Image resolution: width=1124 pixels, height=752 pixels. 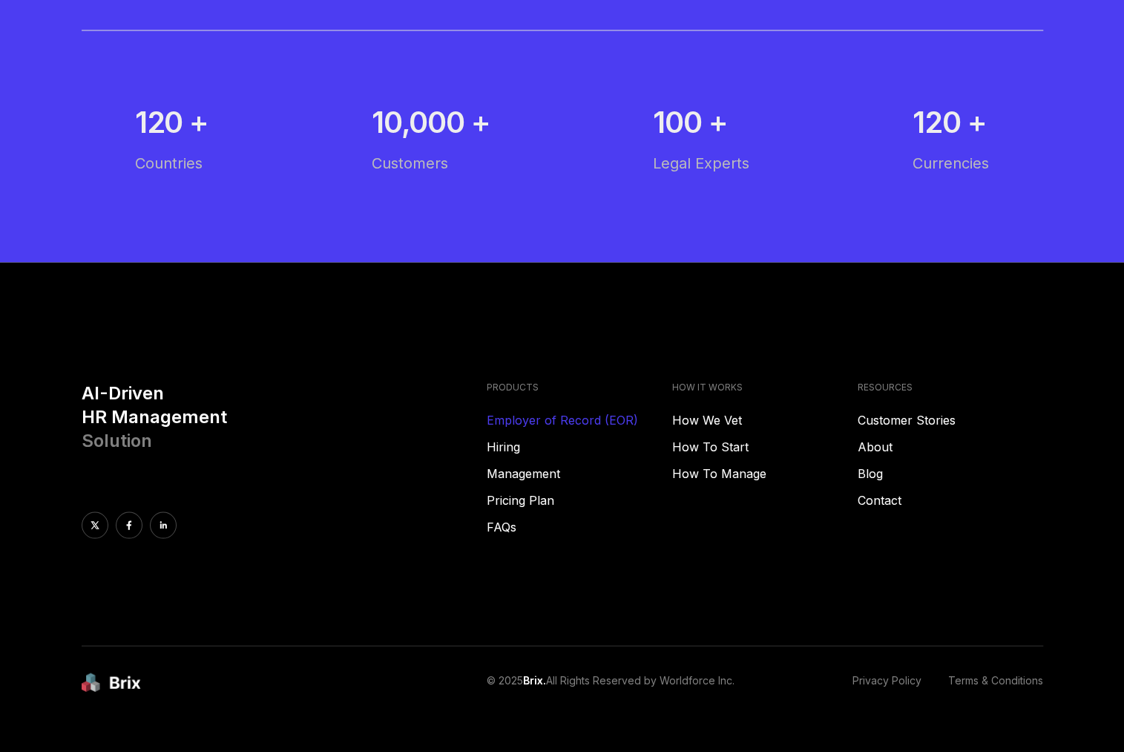 What do you see at coordinates (579, 387) in the screenshot?
I see `h4: PRODUCTS` at bounding box center [579, 387].